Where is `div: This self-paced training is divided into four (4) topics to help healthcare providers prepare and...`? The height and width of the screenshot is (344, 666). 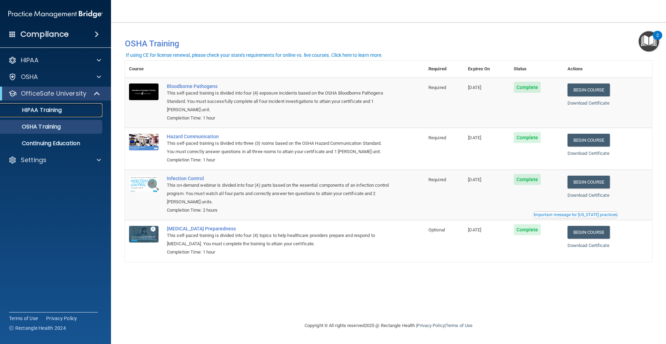
div: This self-paced training is divided into four (4) topics to help healthcare providers prepare and... is located at coordinates (278, 240).